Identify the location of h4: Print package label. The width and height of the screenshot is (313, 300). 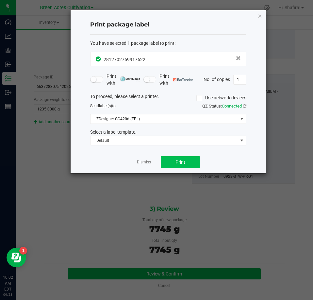
(168, 25).